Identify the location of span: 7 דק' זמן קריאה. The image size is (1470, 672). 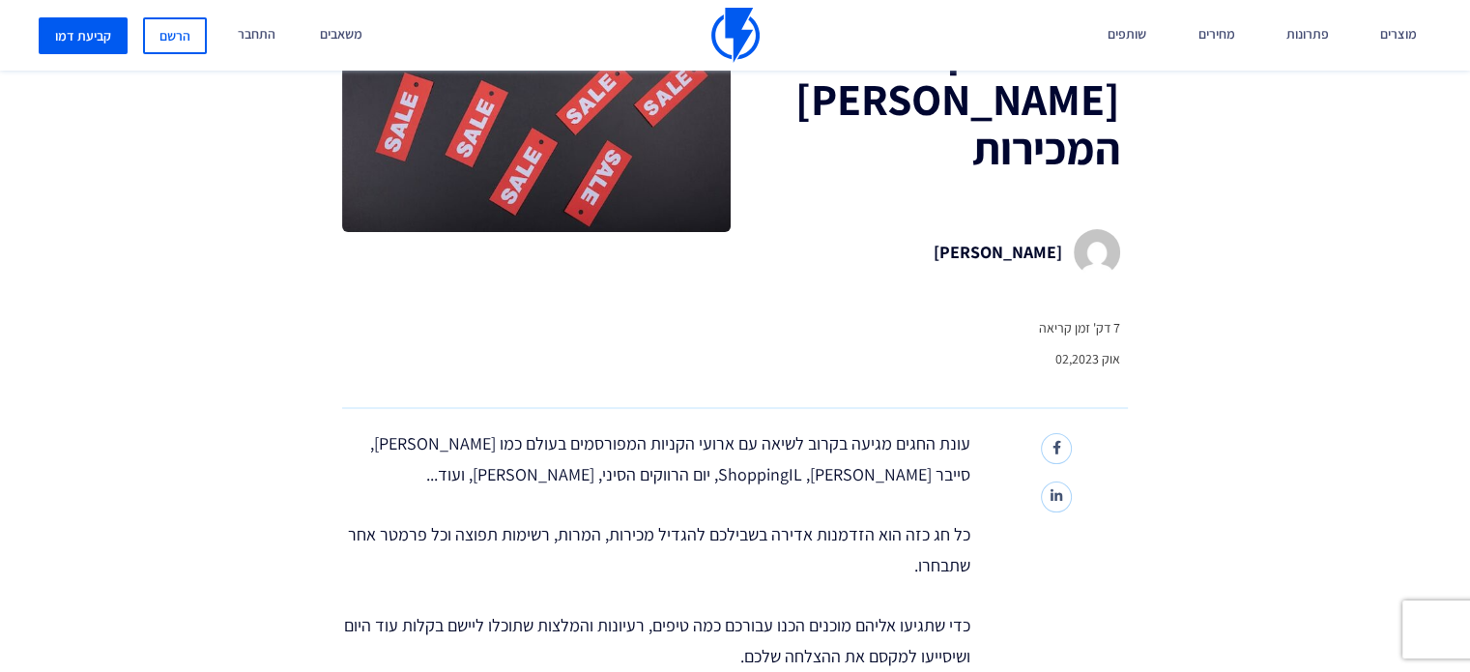
(1079, 328).